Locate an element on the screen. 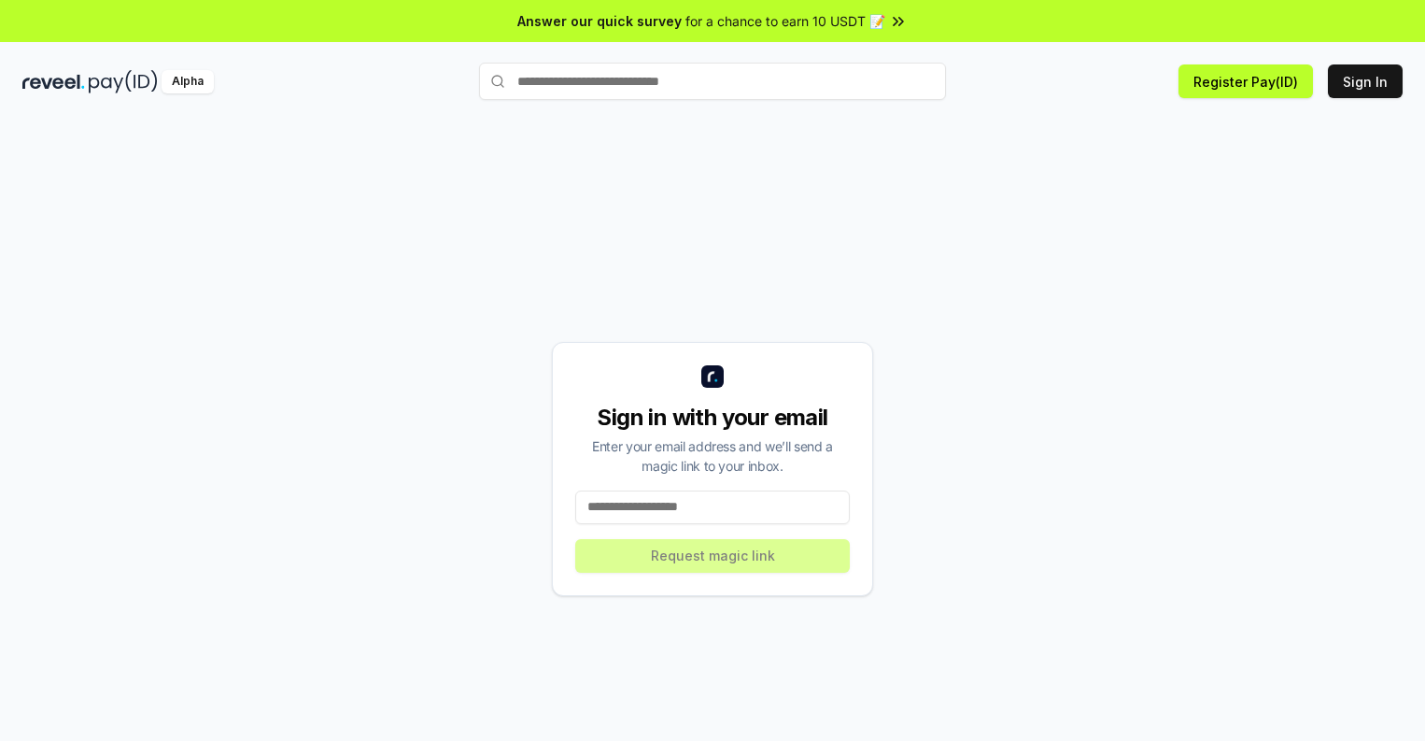 The height and width of the screenshot is (741, 1425). span: for a chance to earn 10 USDT 📝 is located at coordinates (785, 21).